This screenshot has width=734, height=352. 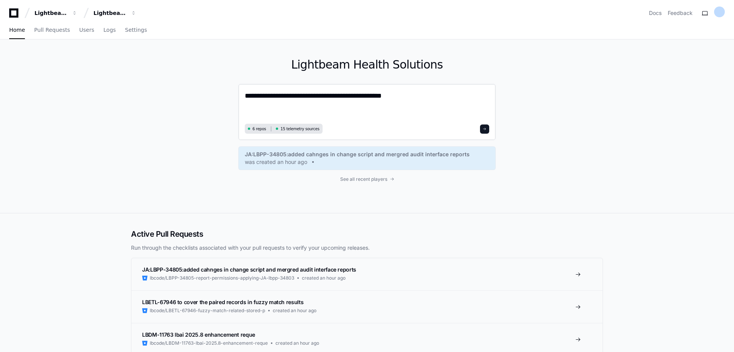 I want to click on a: LBETL-67946 to cover the paired records in fuzzy match resultslbcode/LBETL-67946-fuzzy-match-rela..., so click(x=367, y=307).